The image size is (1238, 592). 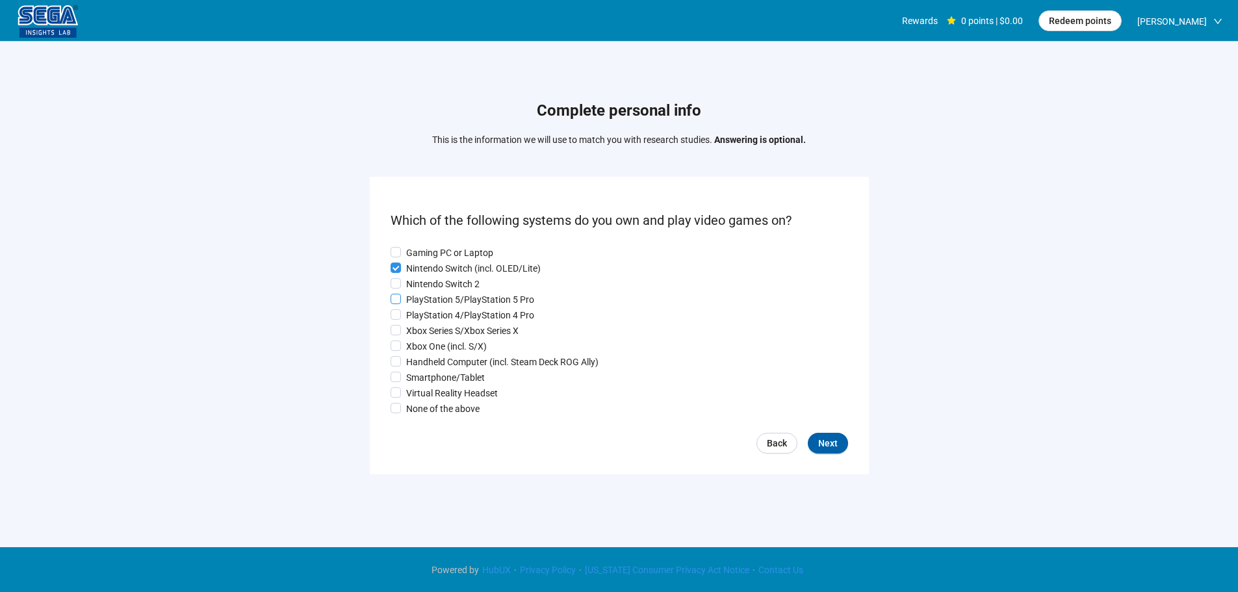 I want to click on p: Handheld Computer (incl. Steam Deck ROG Ally), so click(x=502, y=362).